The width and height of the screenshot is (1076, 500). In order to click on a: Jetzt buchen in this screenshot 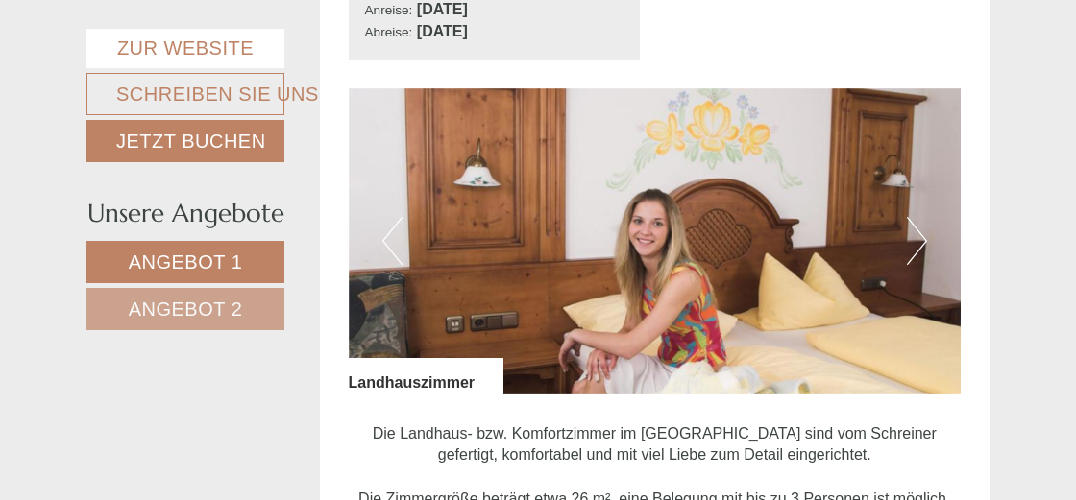, I will do `click(185, 141)`.